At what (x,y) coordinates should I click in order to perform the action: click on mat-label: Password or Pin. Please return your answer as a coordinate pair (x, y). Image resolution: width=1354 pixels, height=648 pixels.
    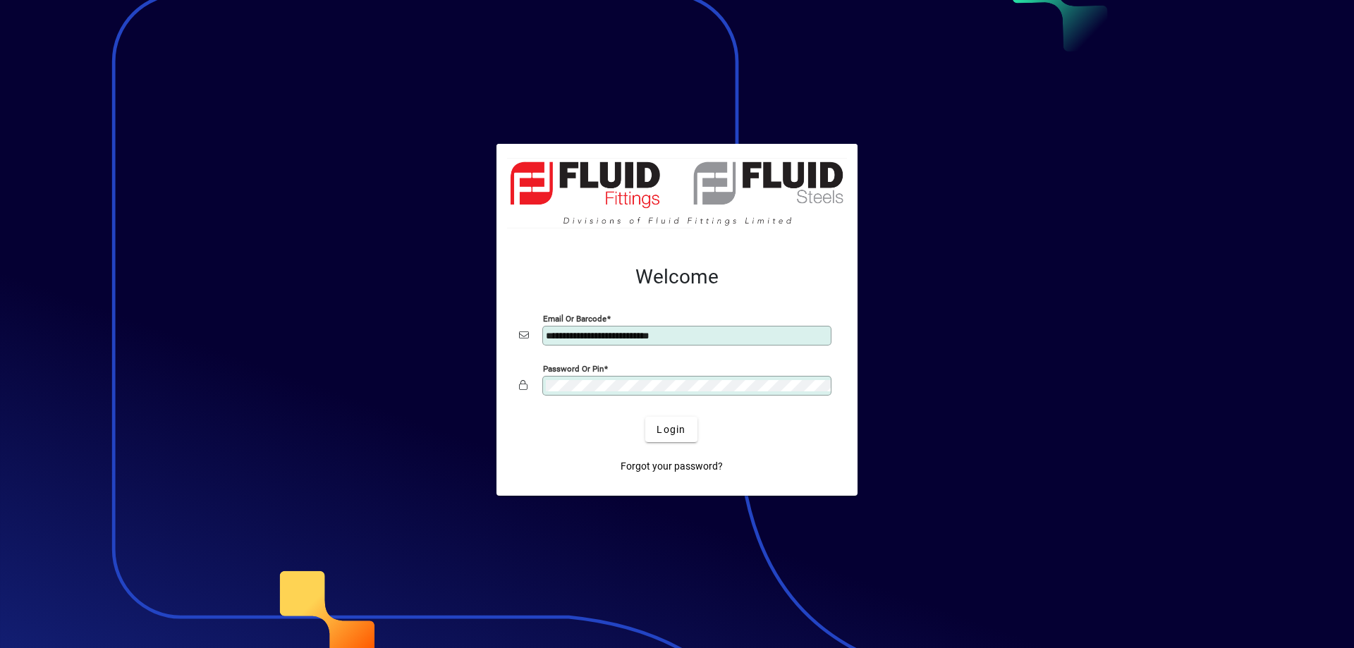
    Looking at the image, I should click on (573, 369).